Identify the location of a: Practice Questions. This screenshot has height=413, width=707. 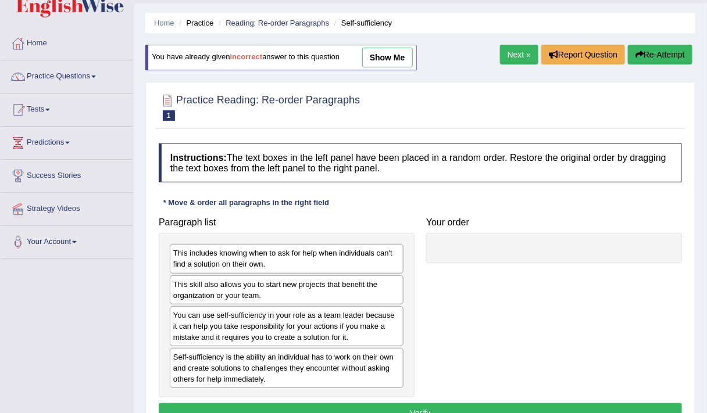
(67, 75).